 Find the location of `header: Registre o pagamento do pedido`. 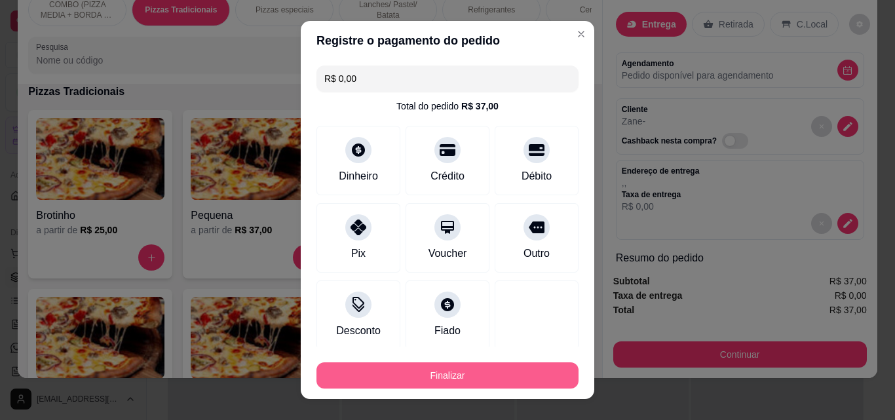

header: Registre o pagamento do pedido is located at coordinates (447, 41).